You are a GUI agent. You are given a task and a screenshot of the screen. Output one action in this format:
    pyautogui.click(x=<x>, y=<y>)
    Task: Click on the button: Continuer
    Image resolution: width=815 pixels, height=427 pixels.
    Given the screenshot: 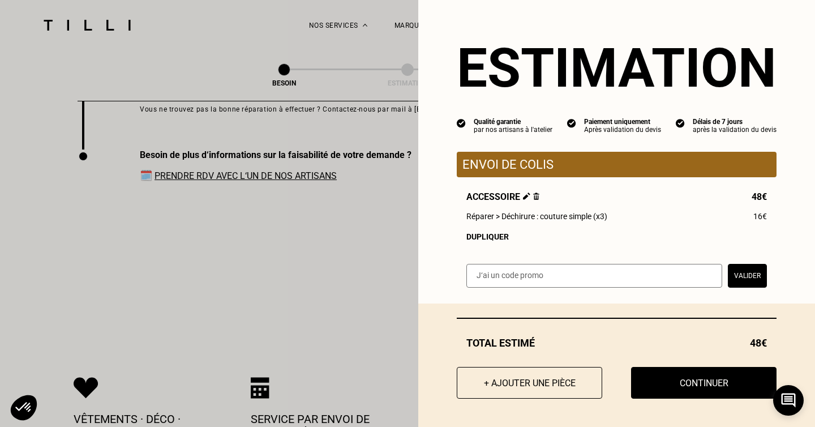 What is the action you would take?
    pyautogui.click(x=704, y=383)
    